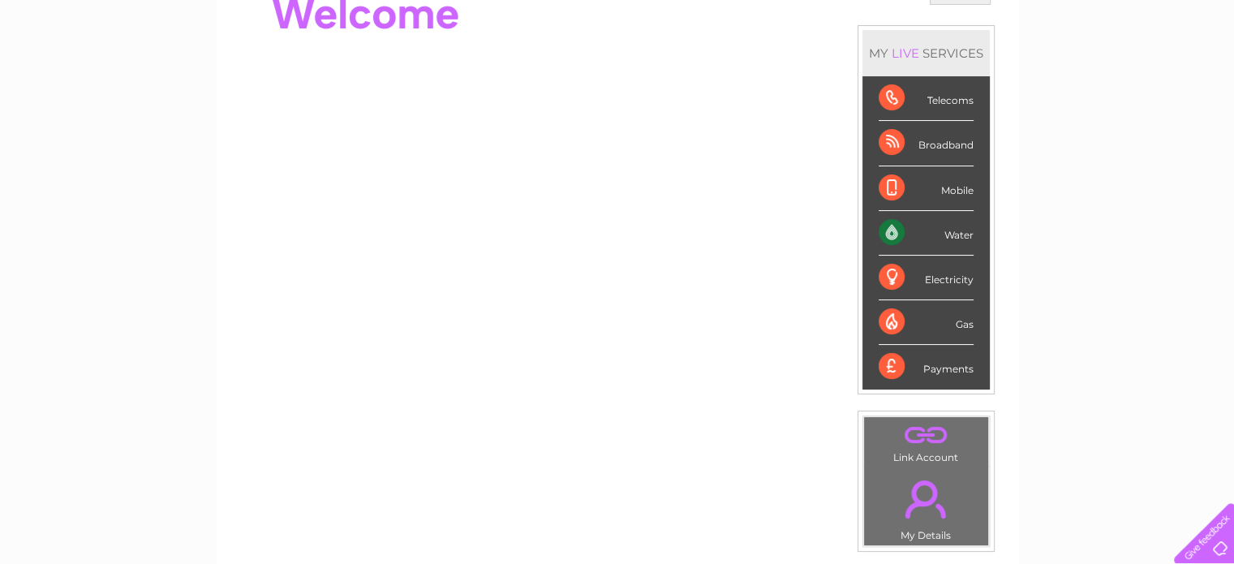  I want to click on div: MY SERVICES, so click(926, 53).